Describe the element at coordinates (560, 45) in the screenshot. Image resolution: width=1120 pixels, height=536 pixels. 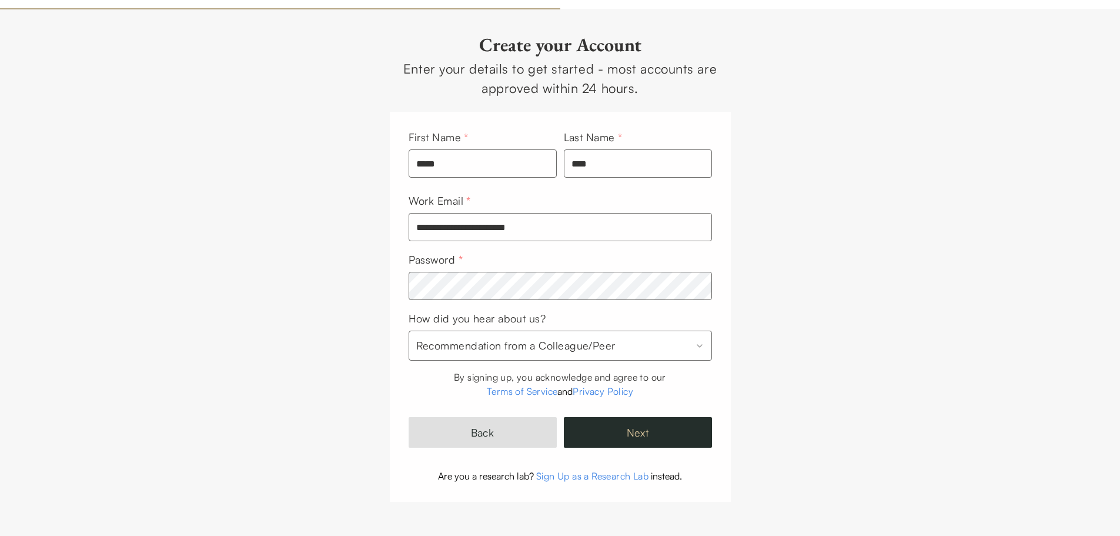
I see `h2: Create your Account` at that location.